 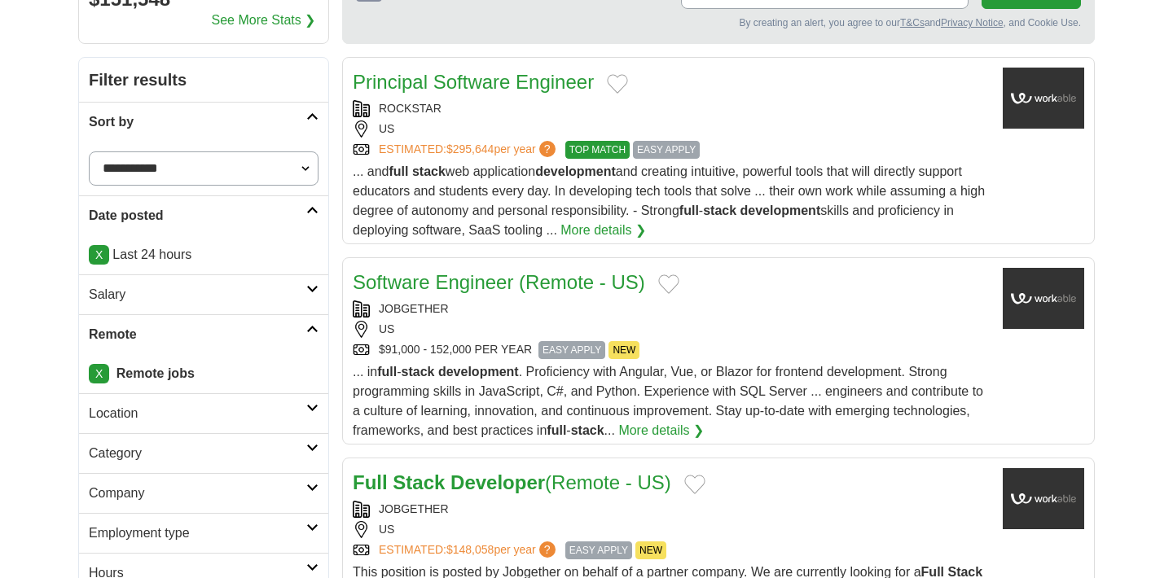 I want to click on h2: Category, so click(x=197, y=454).